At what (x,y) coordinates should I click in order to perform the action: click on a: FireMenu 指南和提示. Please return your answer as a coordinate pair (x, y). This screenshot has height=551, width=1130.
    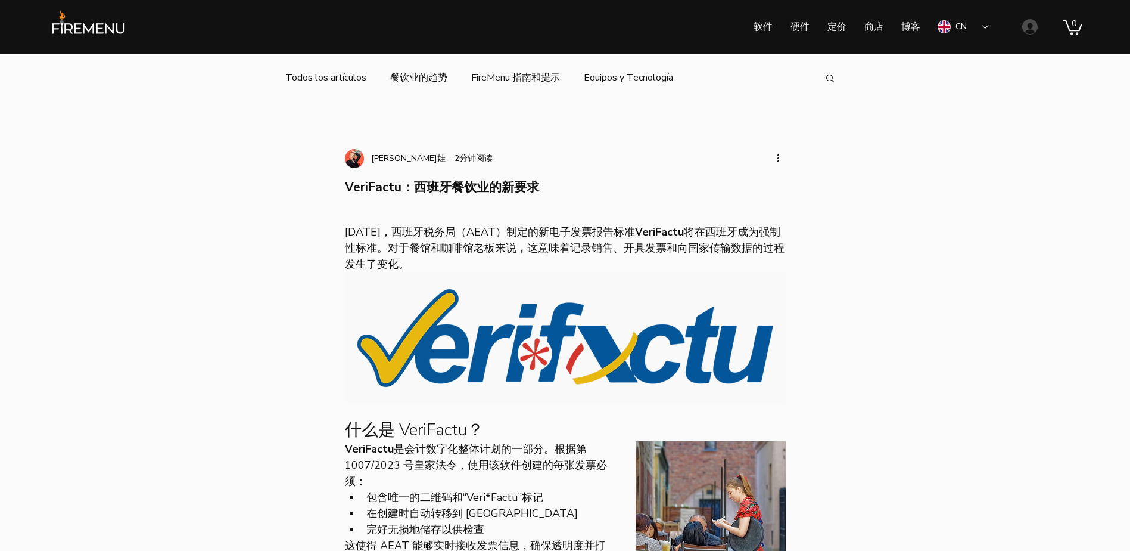
    Looking at the image, I should click on (515, 77).